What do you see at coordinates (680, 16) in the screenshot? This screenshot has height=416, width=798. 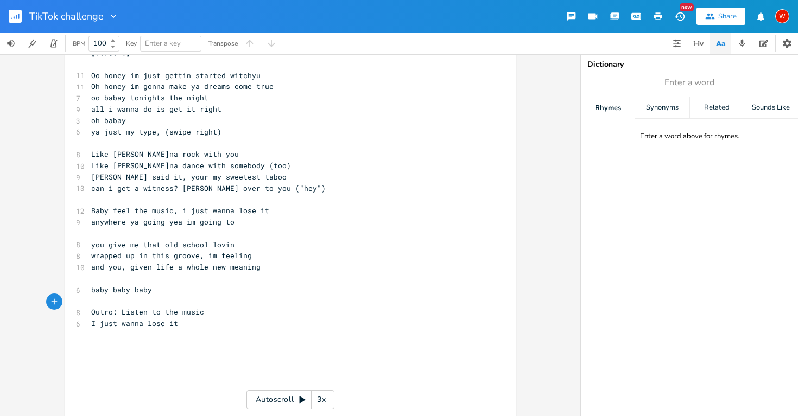 I see `button: New` at bounding box center [680, 16].